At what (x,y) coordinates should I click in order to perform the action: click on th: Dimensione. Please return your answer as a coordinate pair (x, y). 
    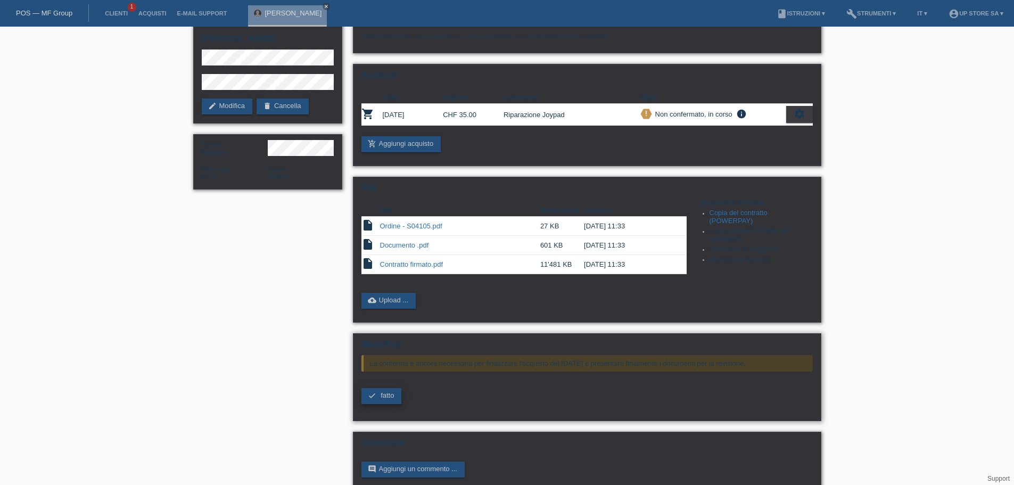
    Looking at the image, I should click on (562, 210).